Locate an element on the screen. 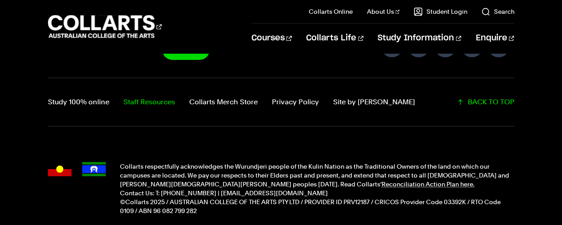 This screenshot has width=562, height=225. a: Collarts Merch Store is located at coordinates (224, 102).